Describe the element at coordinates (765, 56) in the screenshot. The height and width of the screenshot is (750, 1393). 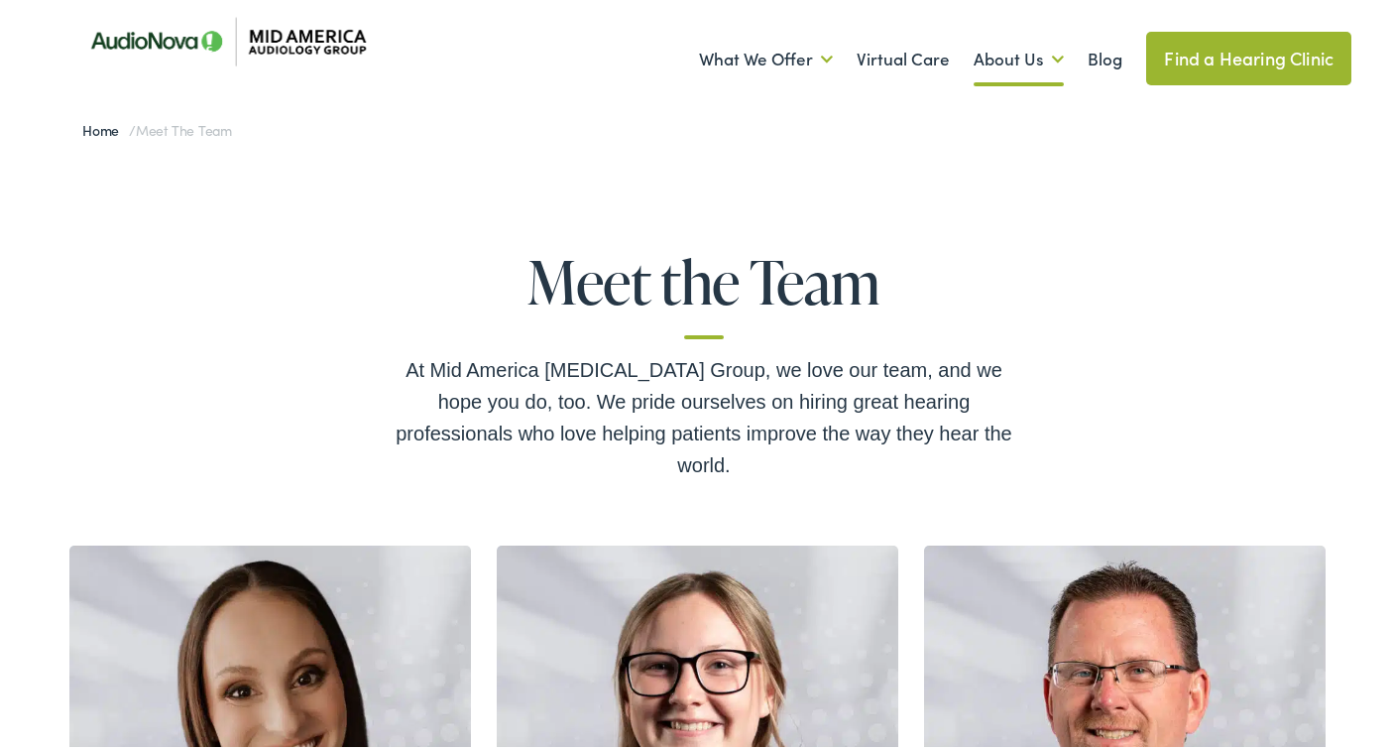
I see `a: What We Offer` at that location.